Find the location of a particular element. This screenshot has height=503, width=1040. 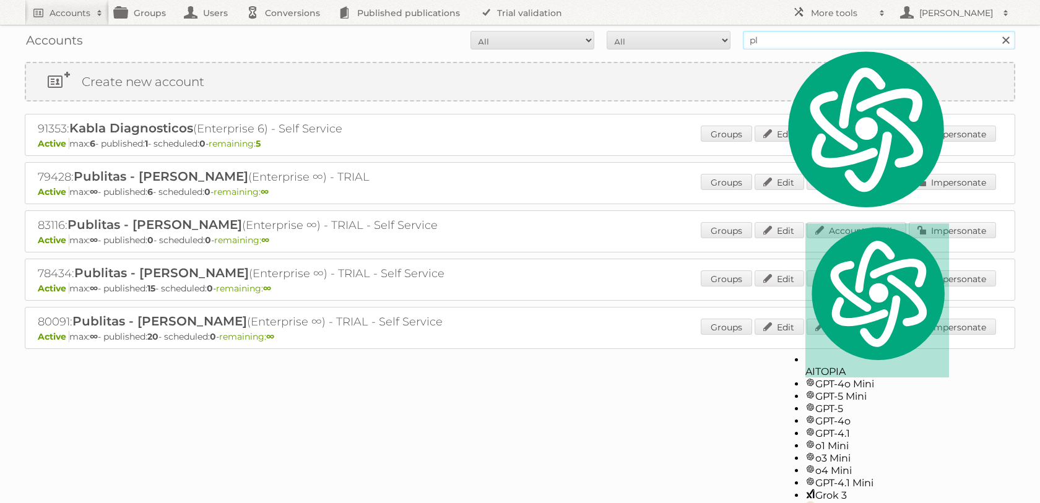

h2: More tools is located at coordinates (842, 13).